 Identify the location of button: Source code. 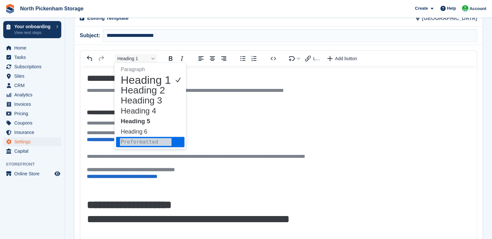
(273, 59).